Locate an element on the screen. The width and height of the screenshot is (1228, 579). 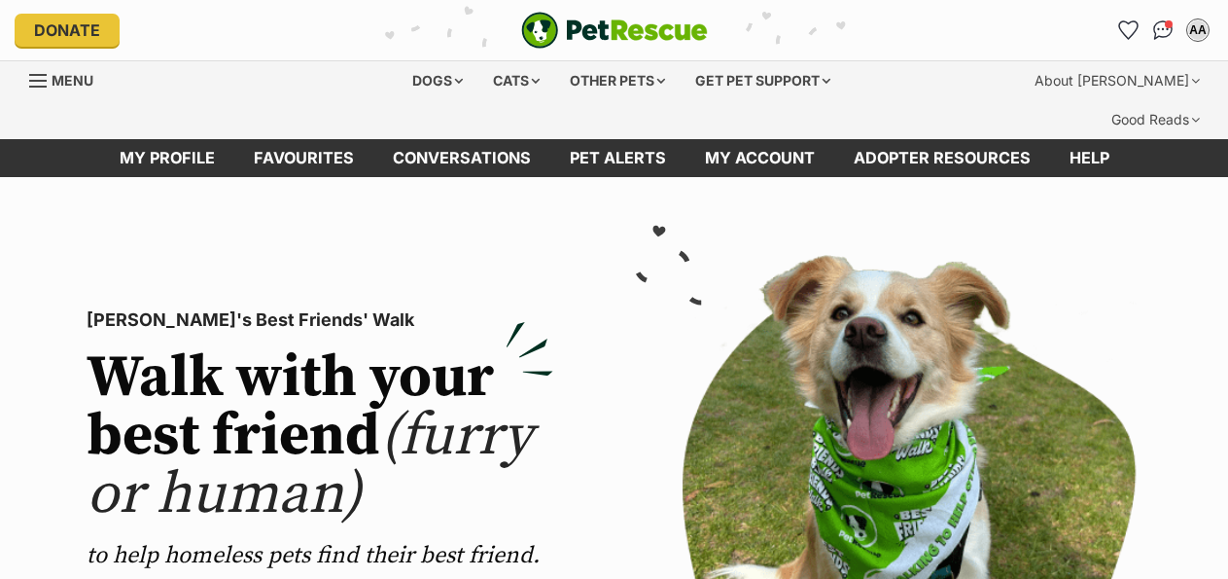
a: My profile is located at coordinates (167, 158).